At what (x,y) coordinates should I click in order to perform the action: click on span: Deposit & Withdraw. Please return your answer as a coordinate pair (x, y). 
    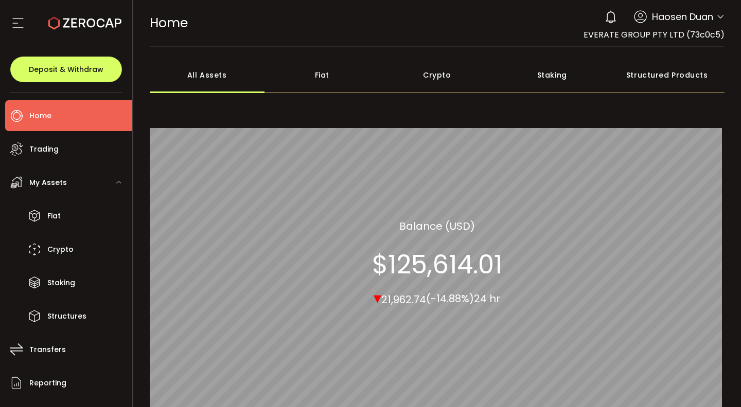
    Looking at the image, I should click on (66, 69).